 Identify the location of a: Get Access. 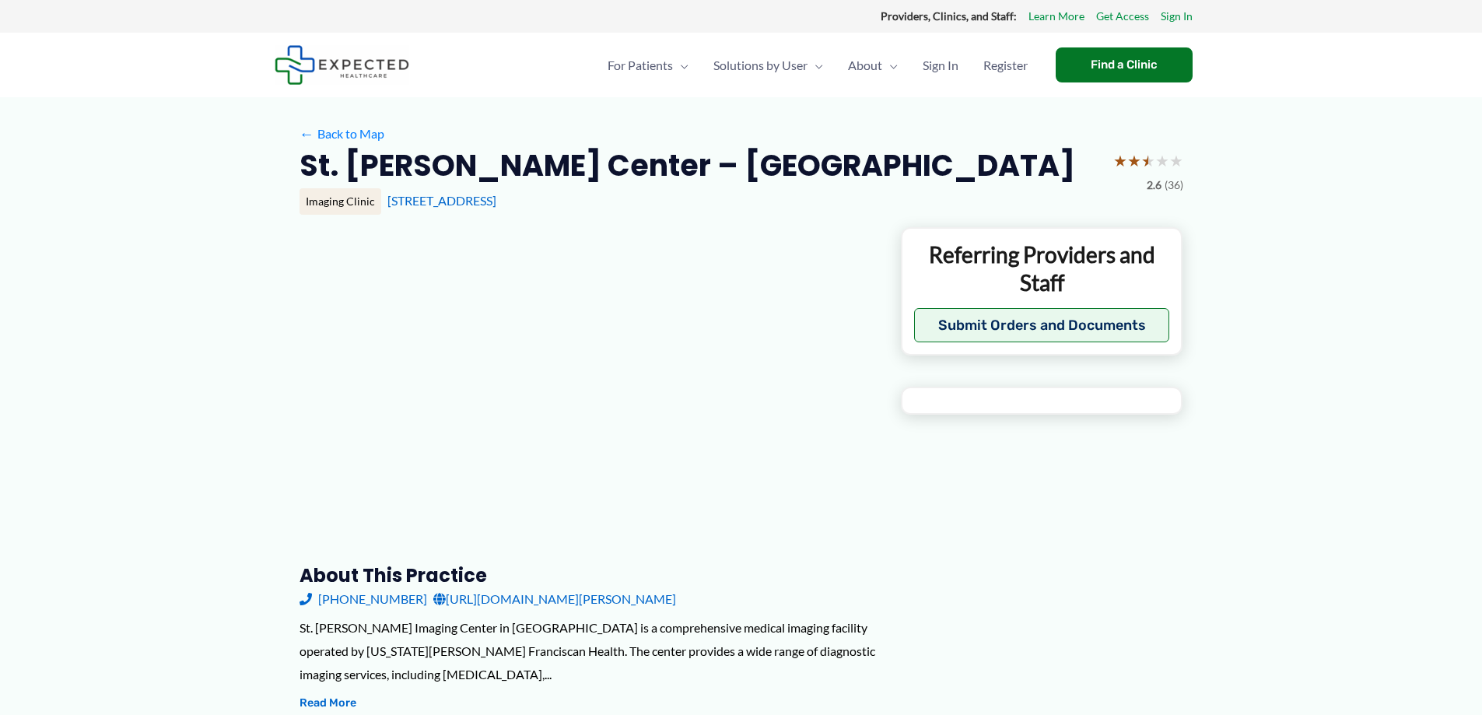
(1123, 16).